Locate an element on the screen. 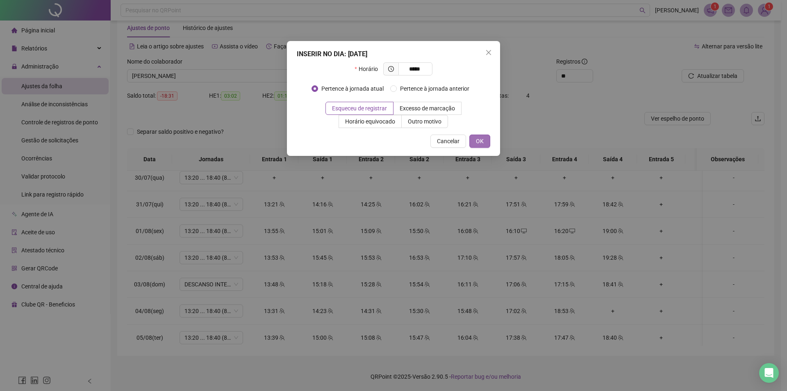  span: Outro motivo is located at coordinates (425, 121).